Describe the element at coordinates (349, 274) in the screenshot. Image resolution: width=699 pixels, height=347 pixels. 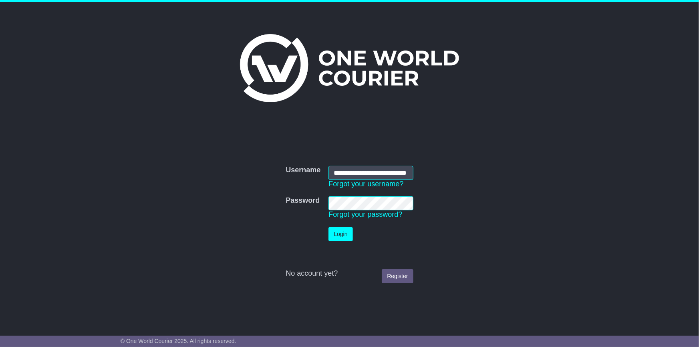
I see `div: No account yet?` at that location.